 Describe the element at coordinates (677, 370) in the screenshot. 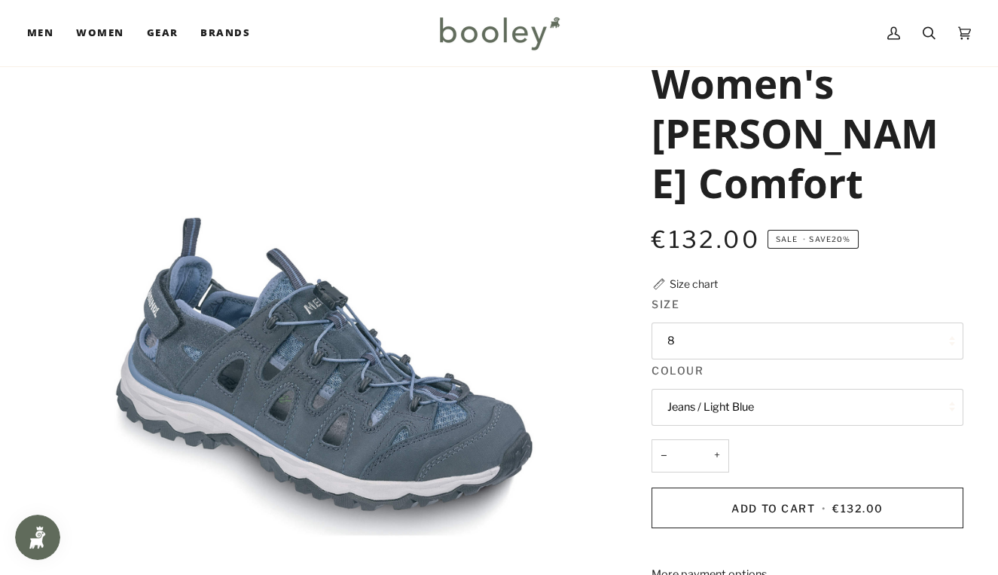

I see `span: Colour` at that location.